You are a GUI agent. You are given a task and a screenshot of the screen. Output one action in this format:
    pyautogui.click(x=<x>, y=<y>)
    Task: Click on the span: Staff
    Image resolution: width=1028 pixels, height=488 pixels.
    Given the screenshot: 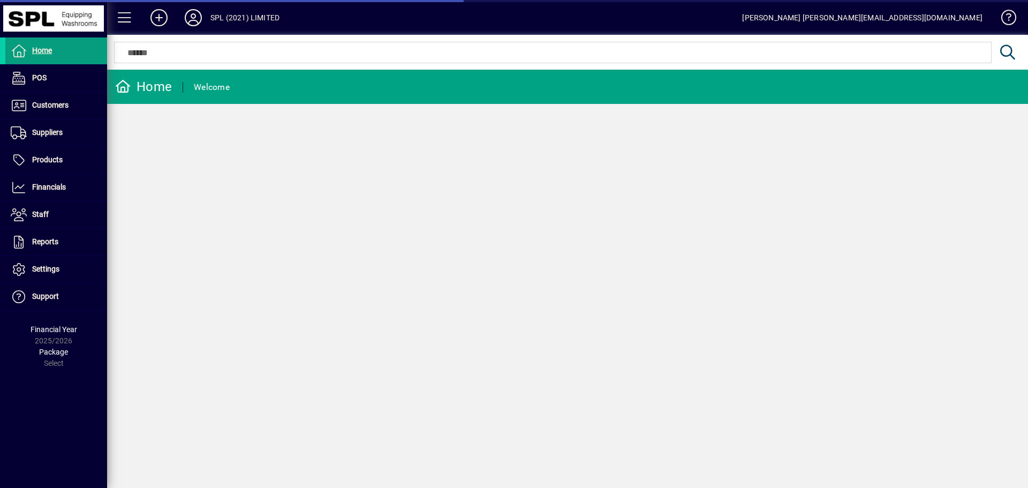 What is the action you would take?
    pyautogui.click(x=40, y=214)
    